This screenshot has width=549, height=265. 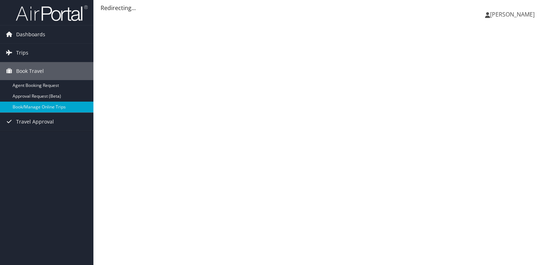 I want to click on span: Book Travel, so click(x=30, y=71).